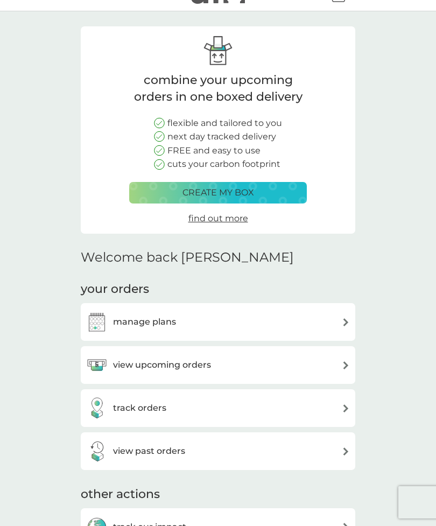  I want to click on button: create my box, so click(218, 193).